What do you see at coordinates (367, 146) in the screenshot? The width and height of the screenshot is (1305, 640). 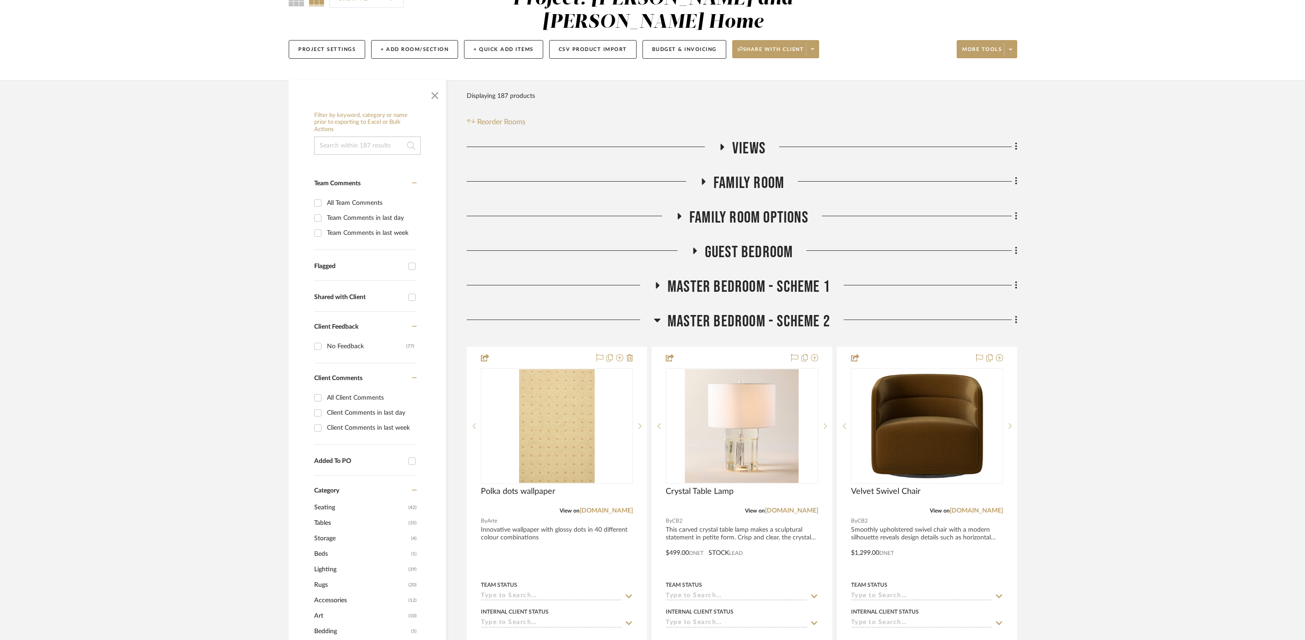 I see `input: Search within 187 results` at bounding box center [367, 146].